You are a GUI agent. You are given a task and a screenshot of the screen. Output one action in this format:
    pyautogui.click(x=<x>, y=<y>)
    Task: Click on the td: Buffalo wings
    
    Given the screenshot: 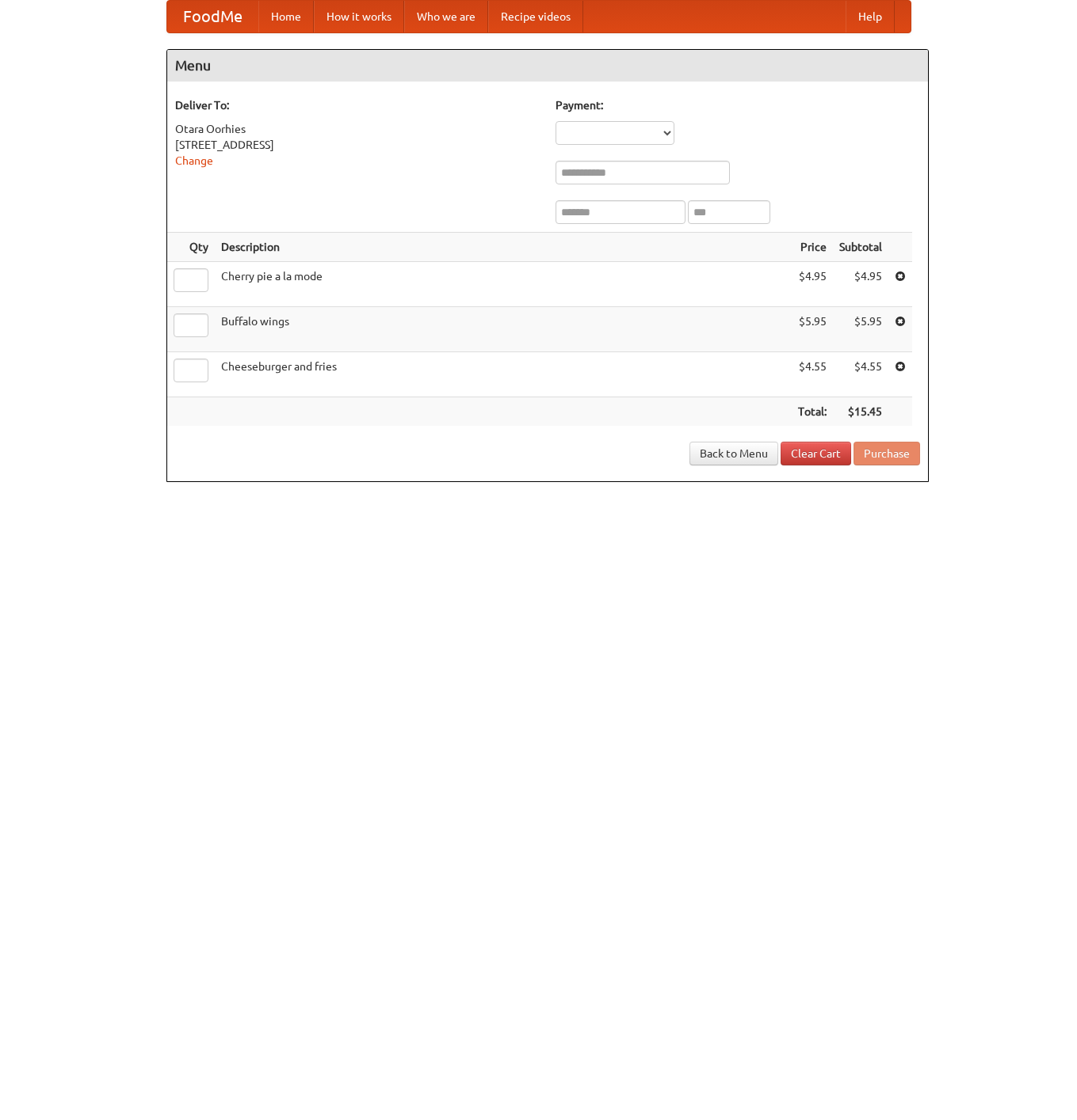 What is the action you would take?
    pyautogui.click(x=503, y=330)
    